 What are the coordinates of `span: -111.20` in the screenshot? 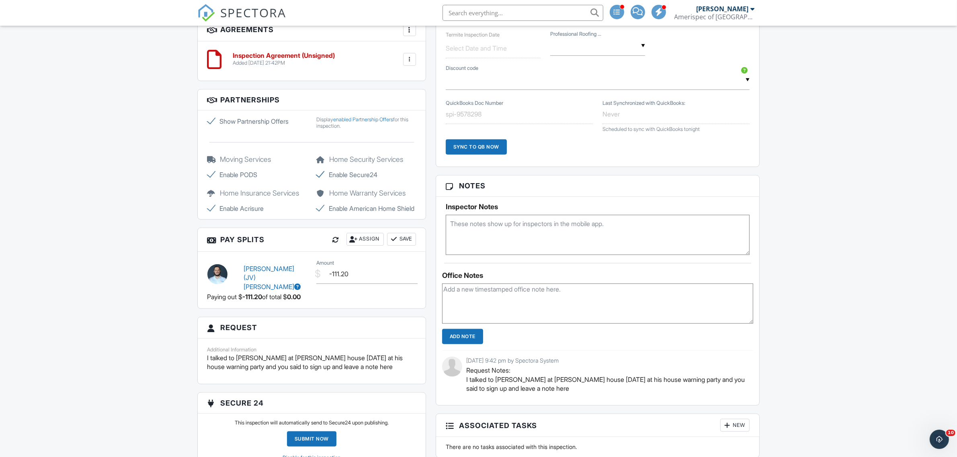 It's located at (252, 297).